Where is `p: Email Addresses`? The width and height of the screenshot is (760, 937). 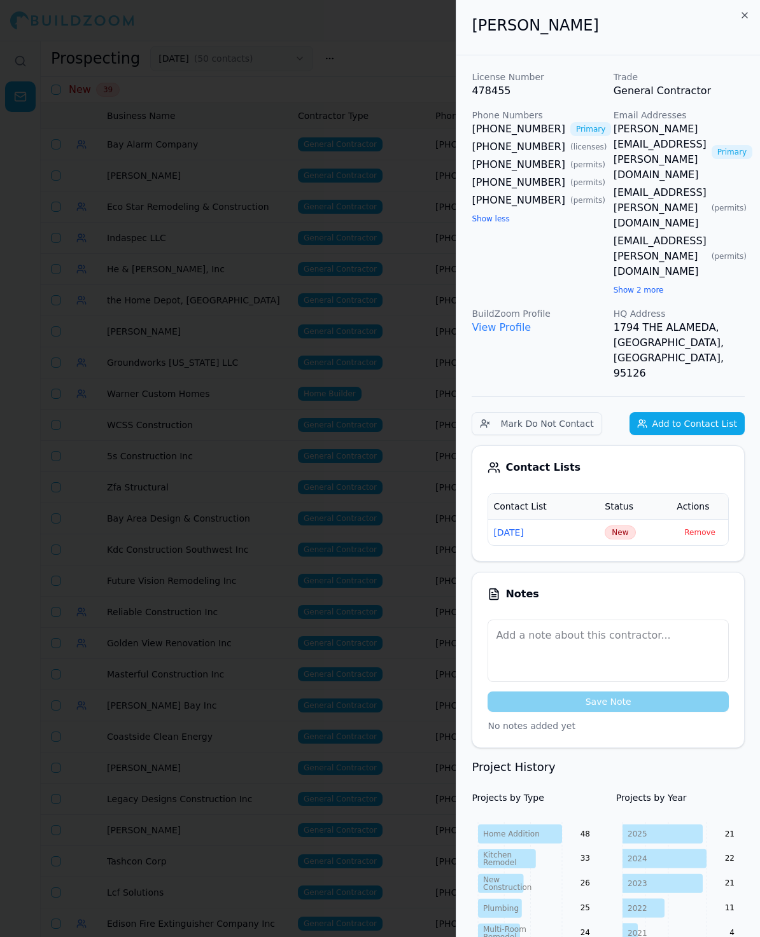 p: Email Addresses is located at coordinates (679, 115).